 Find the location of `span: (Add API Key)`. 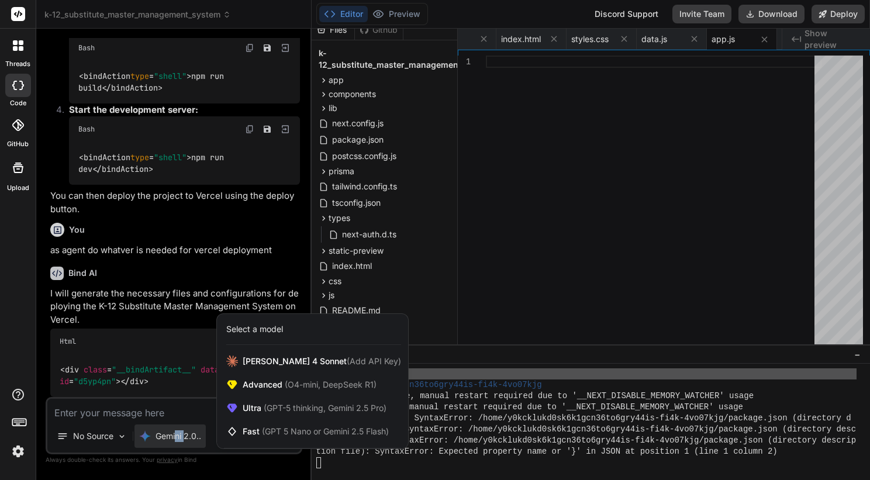

span: (Add API Key) is located at coordinates (374, 361).